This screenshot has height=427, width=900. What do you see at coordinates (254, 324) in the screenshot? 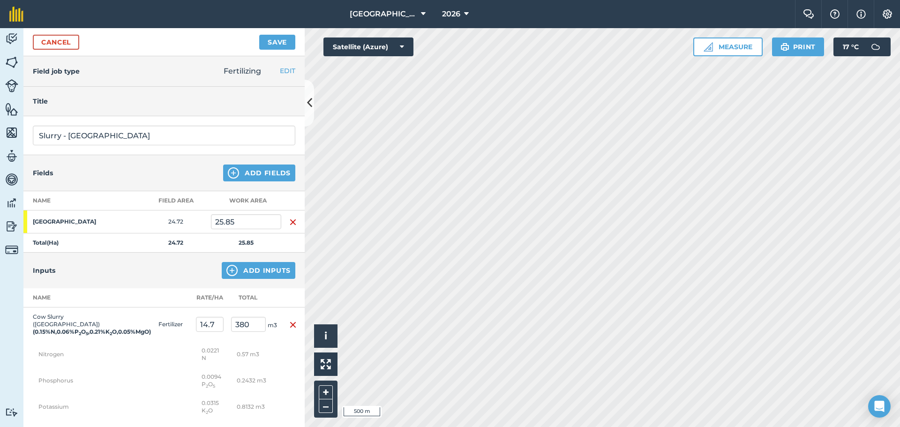
I see `td: m3` at bounding box center [254, 324].